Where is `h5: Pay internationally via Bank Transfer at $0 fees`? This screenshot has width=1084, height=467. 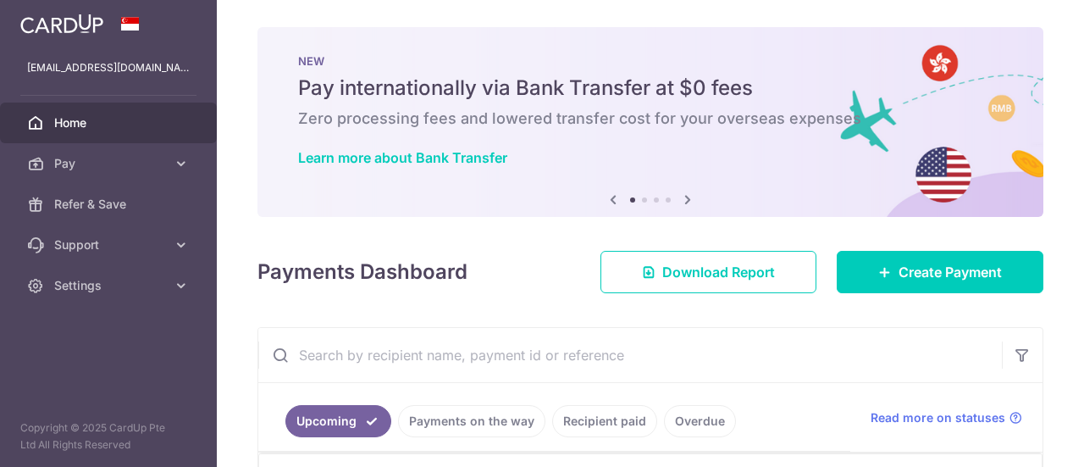 h5: Pay internationally via Bank Transfer at $0 fees is located at coordinates (650, 88).